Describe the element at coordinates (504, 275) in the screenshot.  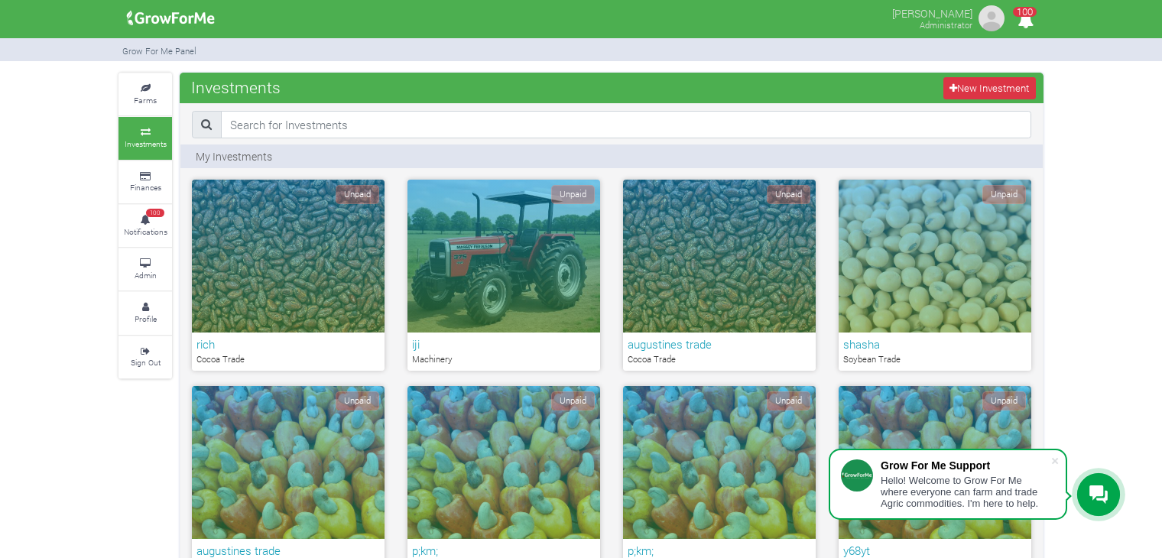
I see `a: Unpaid iji Machinery` at that location.